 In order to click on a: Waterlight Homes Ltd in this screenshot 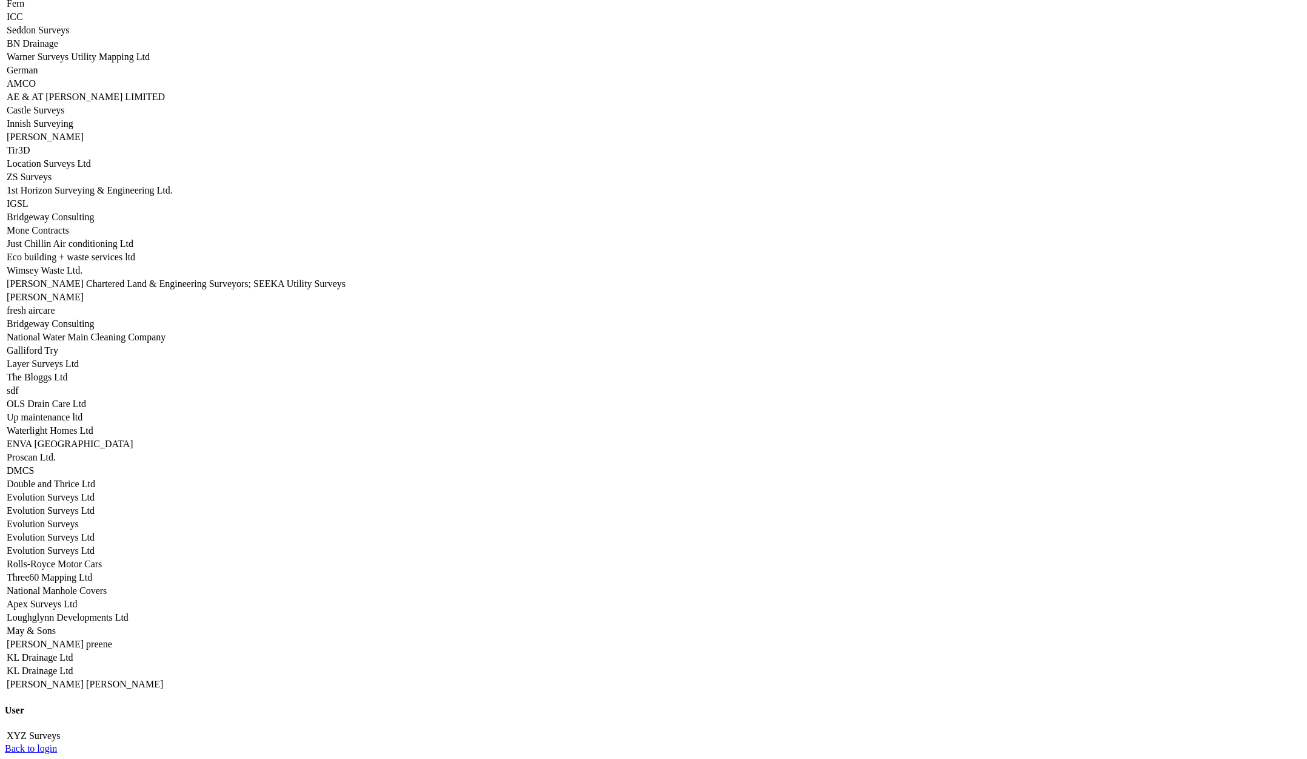, I will do `click(50, 430)`.